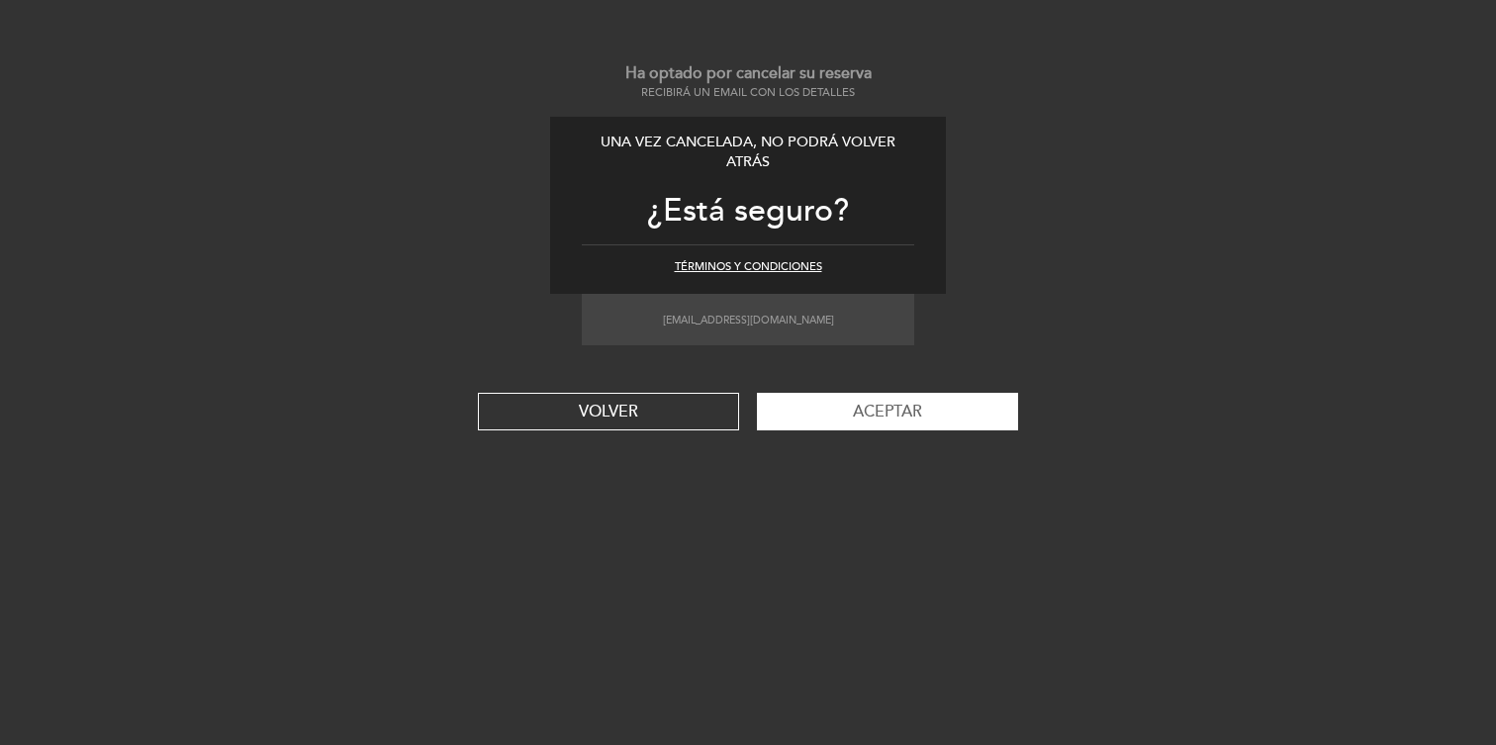  Describe the element at coordinates (887, 412) in the screenshot. I see `button: Aceptar` at that location.